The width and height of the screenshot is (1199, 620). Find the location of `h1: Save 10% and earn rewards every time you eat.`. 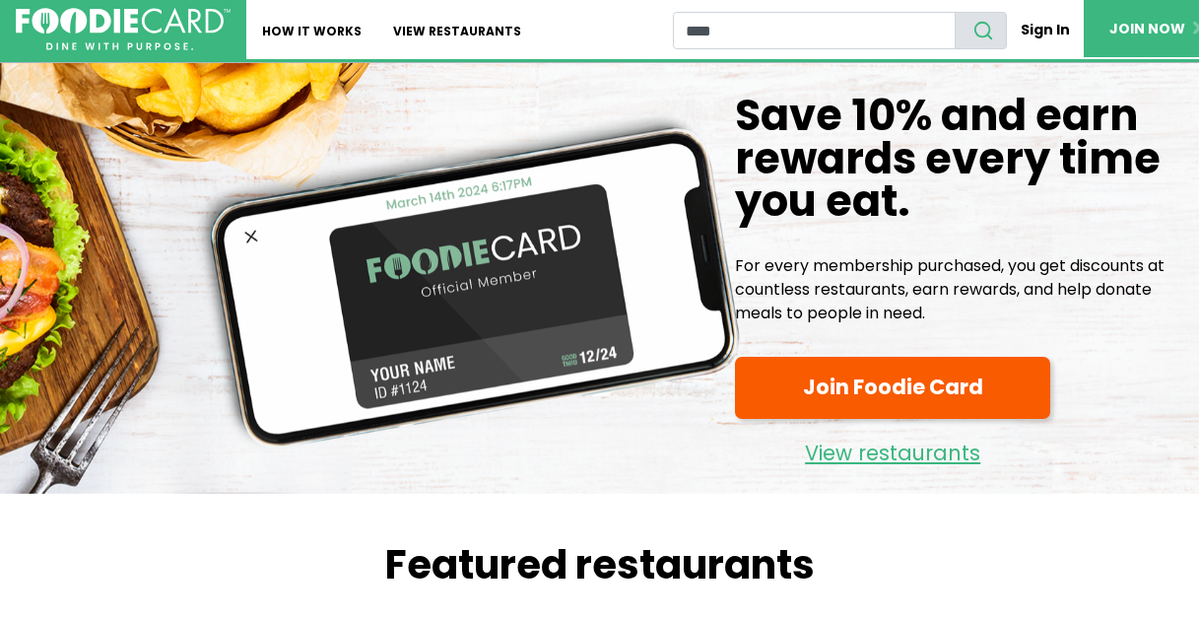

h1: Save 10% and earn rewards every time you eat. is located at coordinates (959, 159).